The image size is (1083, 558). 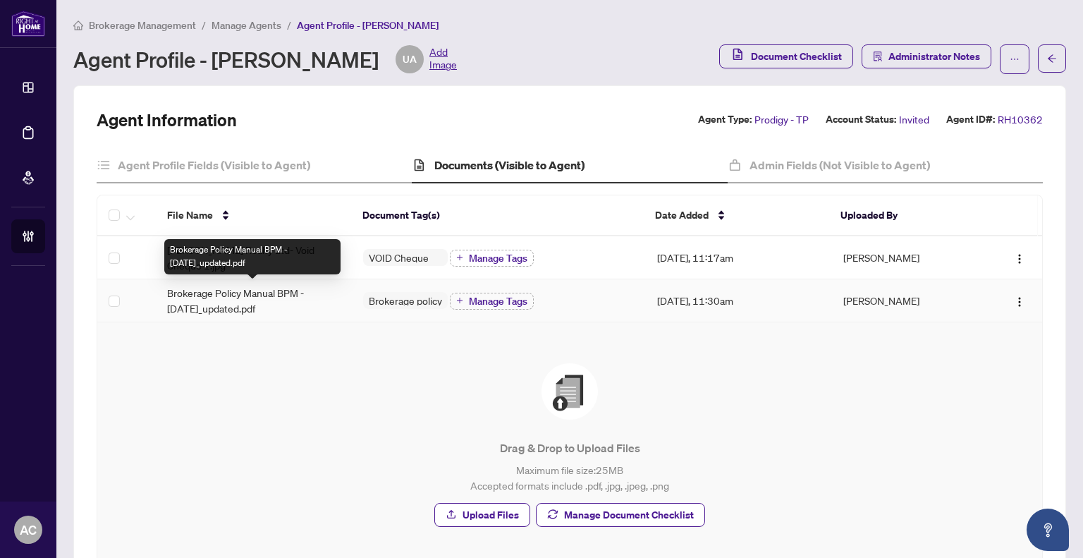 What do you see at coordinates (28, 23) in the screenshot?
I see `img: logo` at bounding box center [28, 23].